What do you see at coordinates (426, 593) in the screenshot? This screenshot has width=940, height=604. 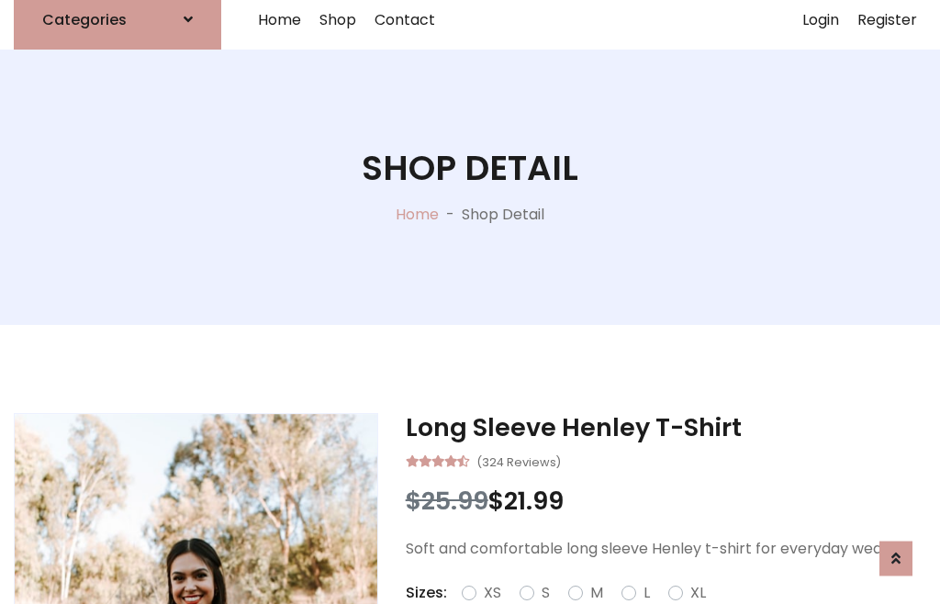 I see `p: Sizes:` at bounding box center [426, 593].